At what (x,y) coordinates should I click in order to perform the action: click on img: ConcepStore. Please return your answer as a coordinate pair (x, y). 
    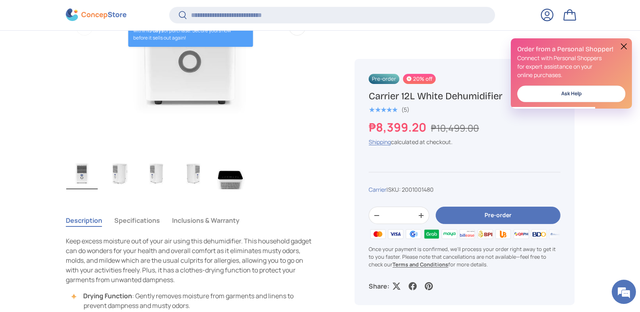
    Looking at the image, I should click on (96, 15).